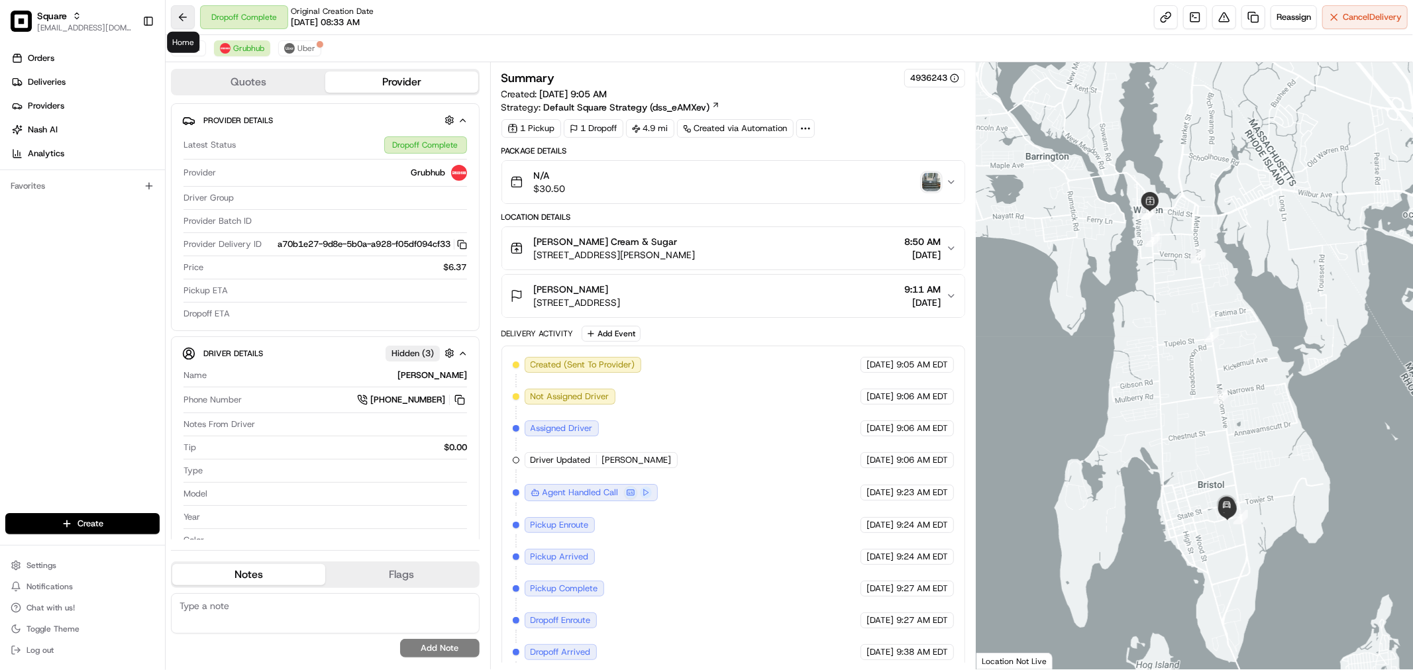 The width and height of the screenshot is (1413, 670). Describe the element at coordinates (162, 199) in the screenshot. I see `a: 💻API Documentation` at that location.